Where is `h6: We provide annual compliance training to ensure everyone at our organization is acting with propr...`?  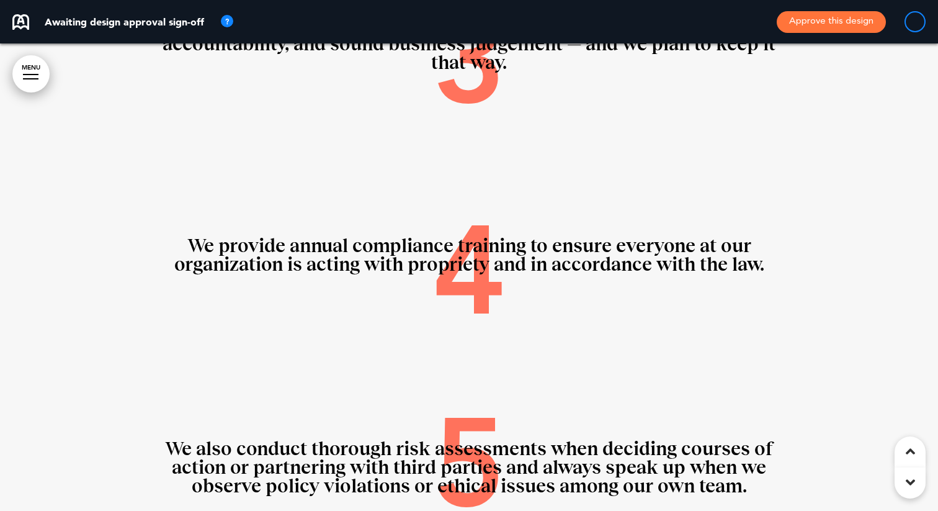 h6: We provide annual compliance training to ensure everyone at our organization is acting with propr... is located at coordinates (469, 255).